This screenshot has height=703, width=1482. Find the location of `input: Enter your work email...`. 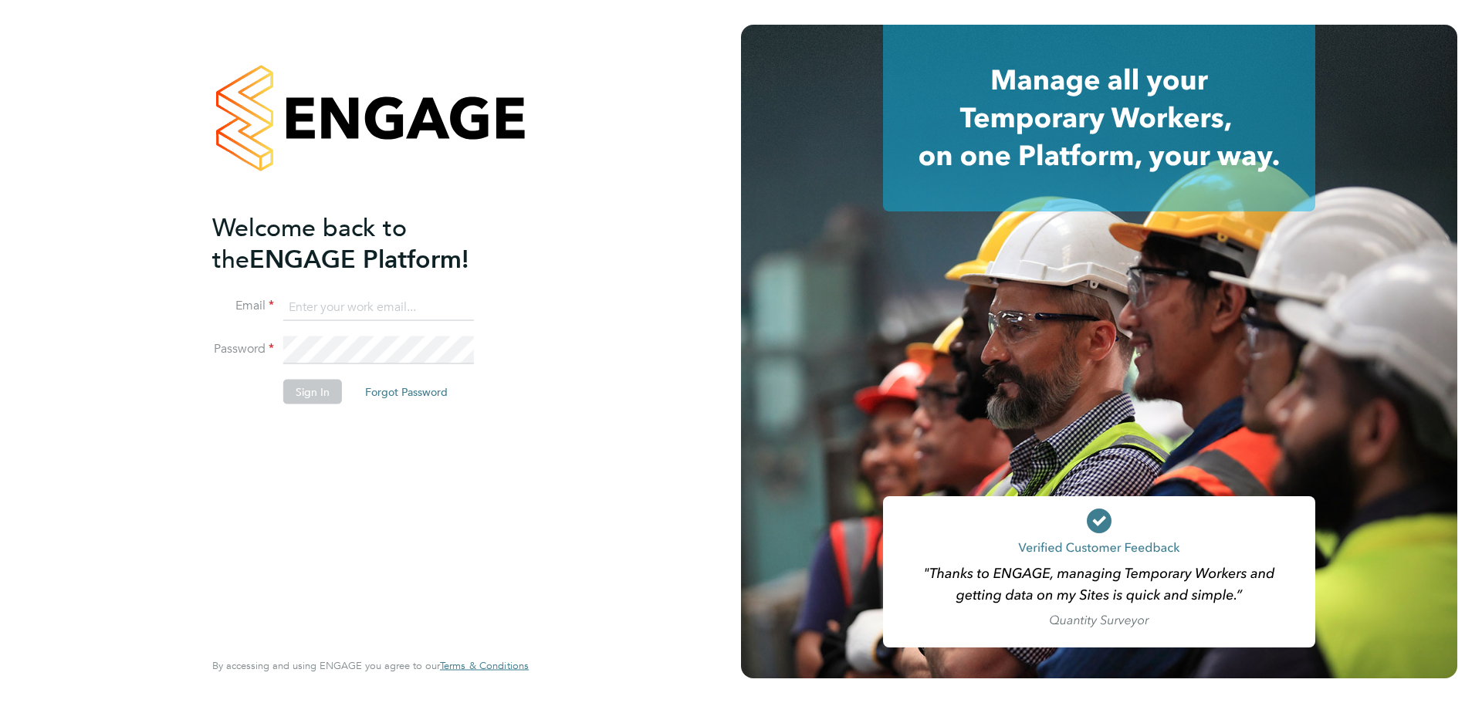

input: Enter your work email... is located at coordinates (378, 307).